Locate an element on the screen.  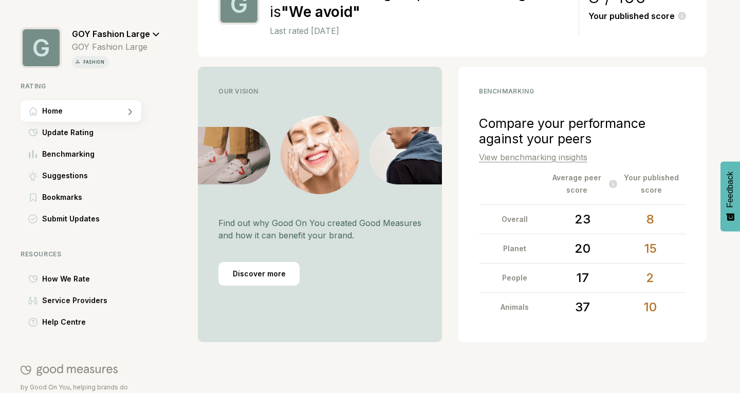
div: Animals is located at coordinates (515, 307).